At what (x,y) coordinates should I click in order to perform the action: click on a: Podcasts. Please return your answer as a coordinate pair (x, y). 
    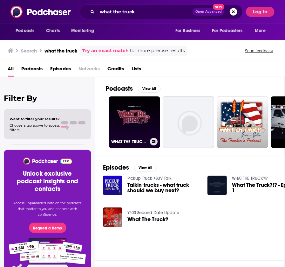
    Looking at the image, I should click on (32, 70).